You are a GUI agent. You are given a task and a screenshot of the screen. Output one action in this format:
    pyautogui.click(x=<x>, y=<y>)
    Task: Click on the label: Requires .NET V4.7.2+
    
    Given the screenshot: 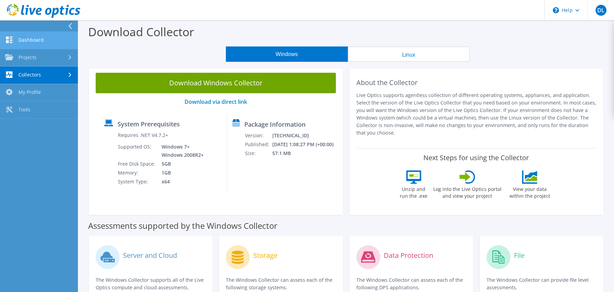 What is the action you would take?
    pyautogui.click(x=143, y=135)
    